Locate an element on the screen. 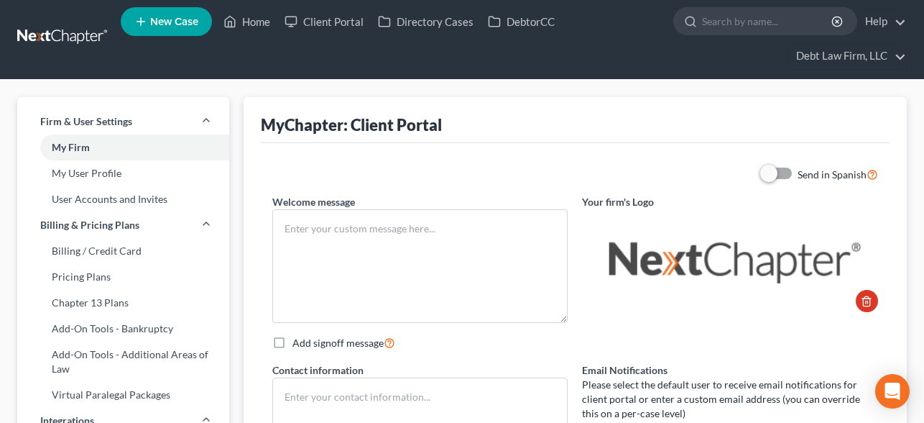 The width and height of the screenshot is (924, 423). a: Add-On Tools - Bankruptcy is located at coordinates (123, 328).